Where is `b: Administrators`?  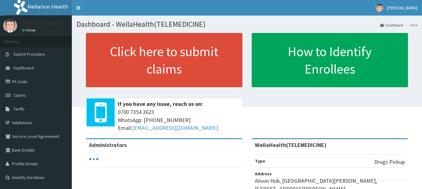 b: Administrators is located at coordinates (108, 145).